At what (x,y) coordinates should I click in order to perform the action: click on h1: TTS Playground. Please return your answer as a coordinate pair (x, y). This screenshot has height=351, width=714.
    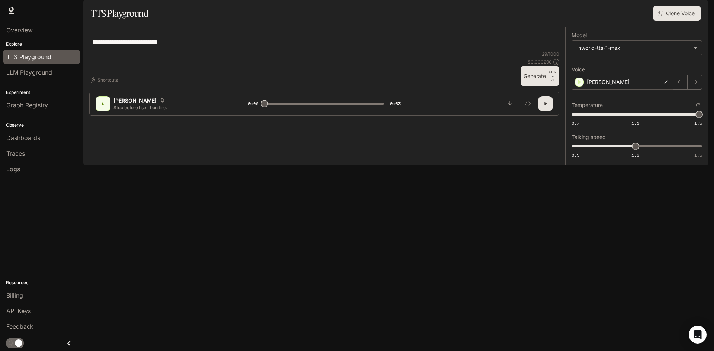
    Looking at the image, I should click on (119, 13).